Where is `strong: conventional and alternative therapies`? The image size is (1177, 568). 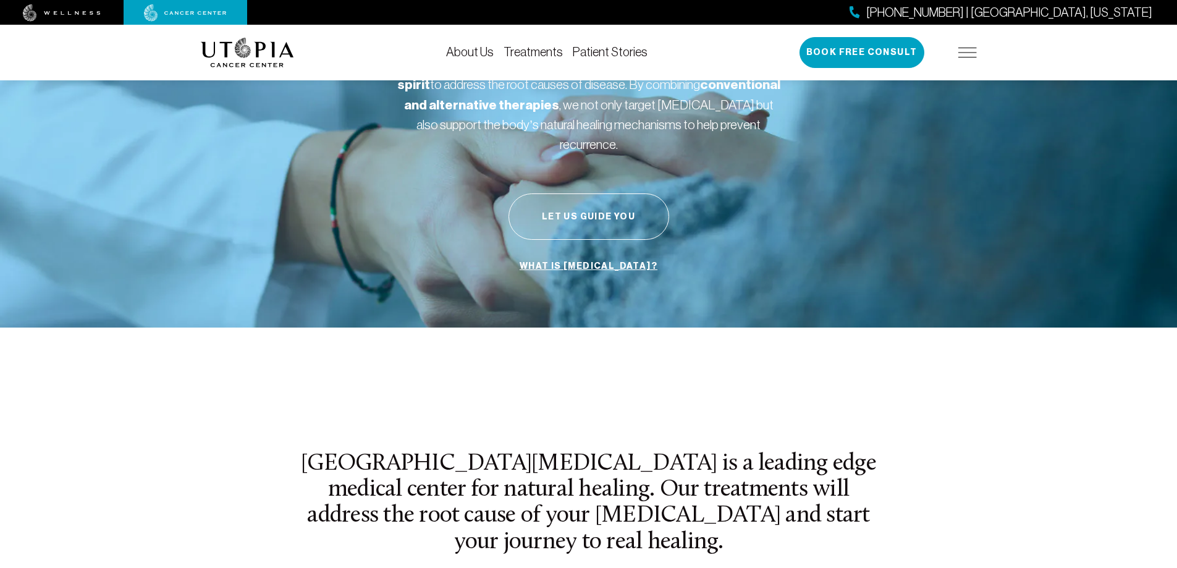 strong: conventional and alternative therapies is located at coordinates (592, 95).